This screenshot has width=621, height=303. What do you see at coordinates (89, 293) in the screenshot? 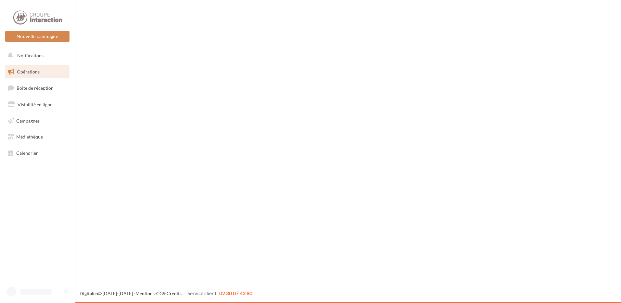
I see `a: Digitaleo` at bounding box center [89, 293].